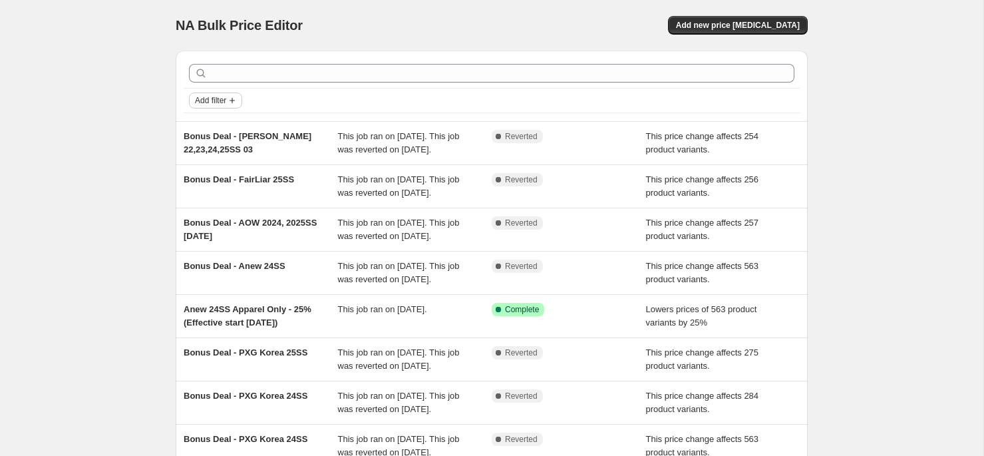 Image resolution: width=984 pixels, height=456 pixels. Describe the element at coordinates (701, 315) in the screenshot. I see `span: Lowers prices of 563 product variants by 25%` at that location.